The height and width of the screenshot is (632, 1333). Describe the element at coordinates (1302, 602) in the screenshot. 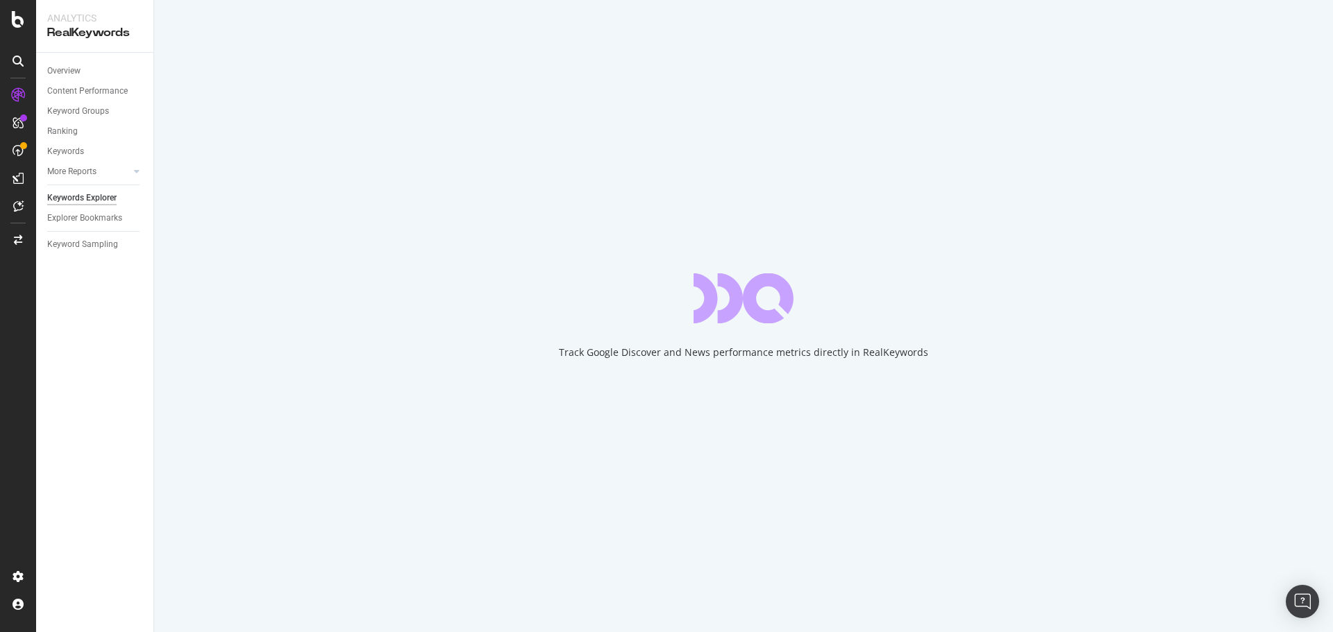

I see `div: Open Intercom Messenger` at that location.